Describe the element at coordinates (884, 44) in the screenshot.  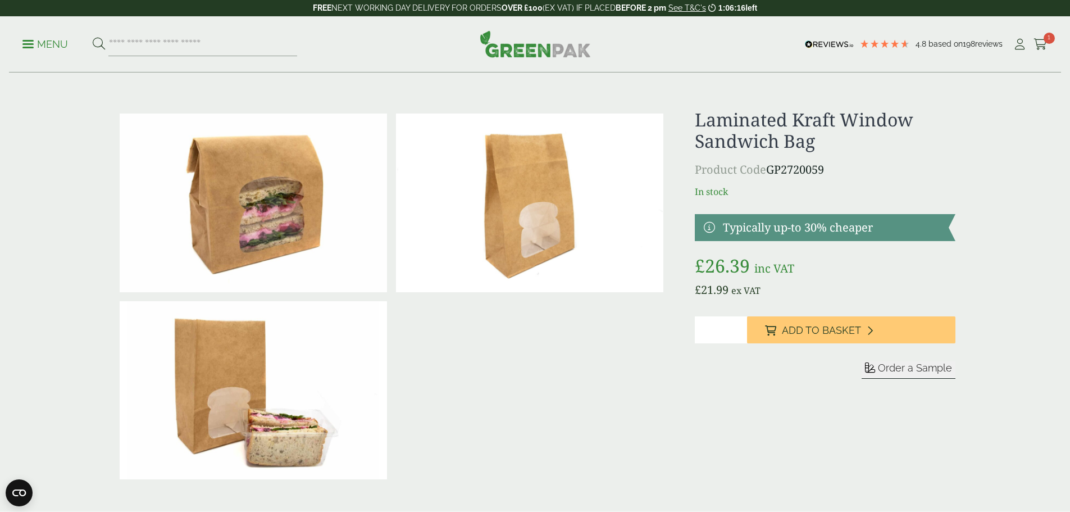
I see `div: 4.79 Stars` at that location.